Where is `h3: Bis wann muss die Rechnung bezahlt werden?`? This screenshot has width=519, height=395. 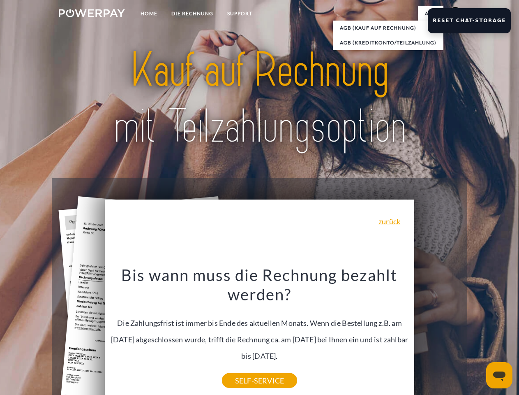 h3: Bis wann muss die Rechnung bezahlt werden? is located at coordinates (260, 284).